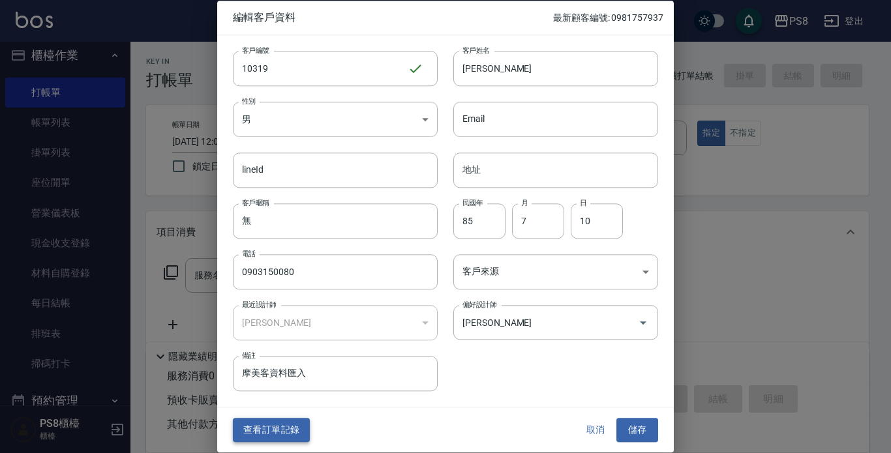 The height and width of the screenshot is (453, 891). I want to click on button: 儲存, so click(637, 431).